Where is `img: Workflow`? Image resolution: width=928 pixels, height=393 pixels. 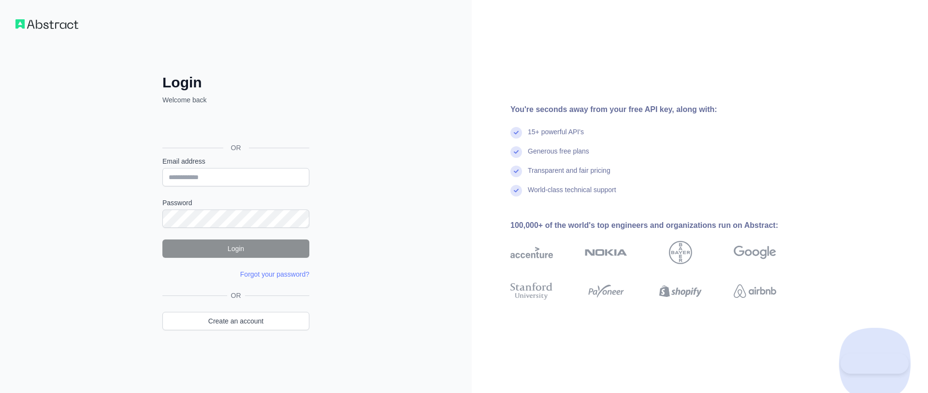 img: Workflow is located at coordinates (47, 24).